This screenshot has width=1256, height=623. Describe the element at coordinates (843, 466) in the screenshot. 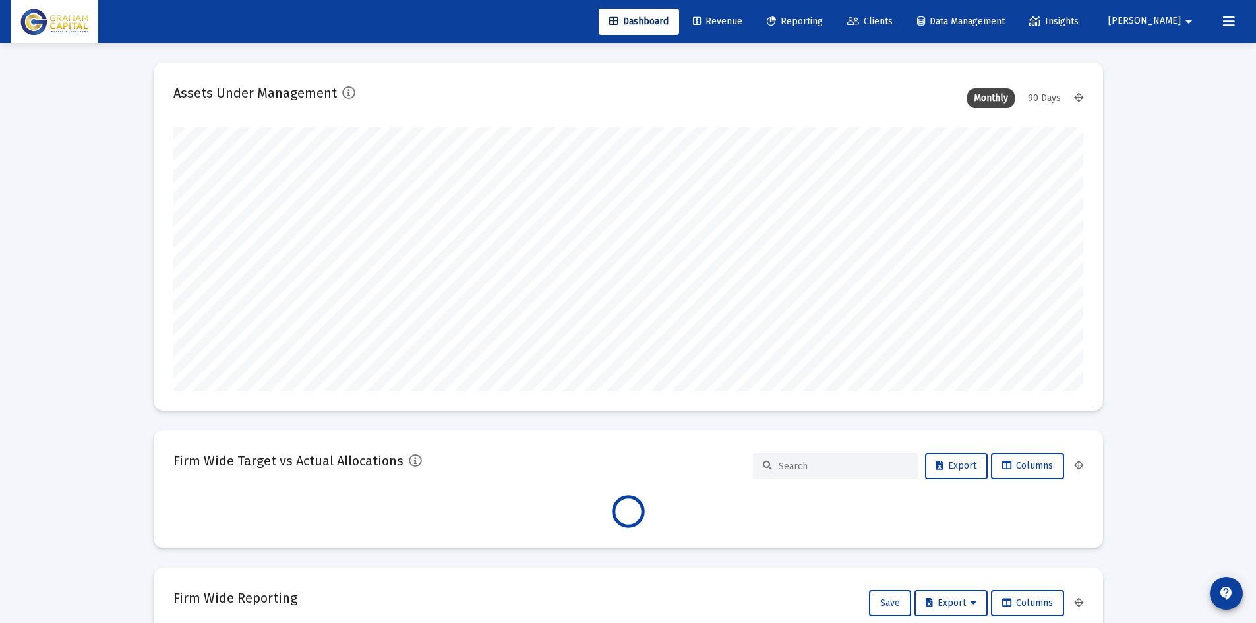

I see `input: Search` at that location.